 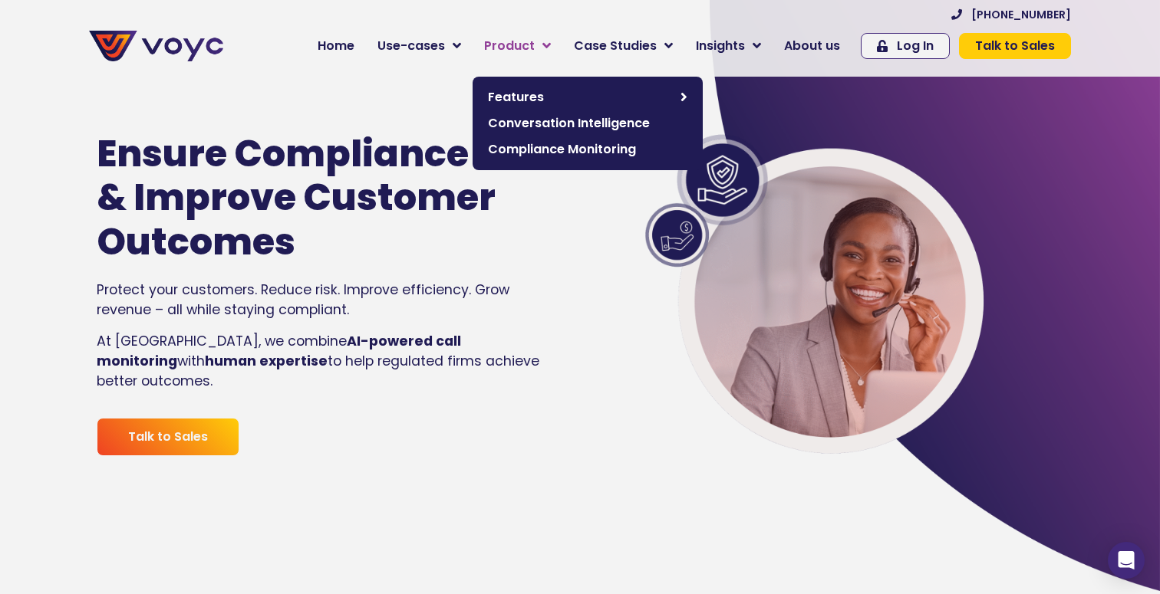 What do you see at coordinates (811, 46) in the screenshot?
I see `span: About us` at bounding box center [811, 46].